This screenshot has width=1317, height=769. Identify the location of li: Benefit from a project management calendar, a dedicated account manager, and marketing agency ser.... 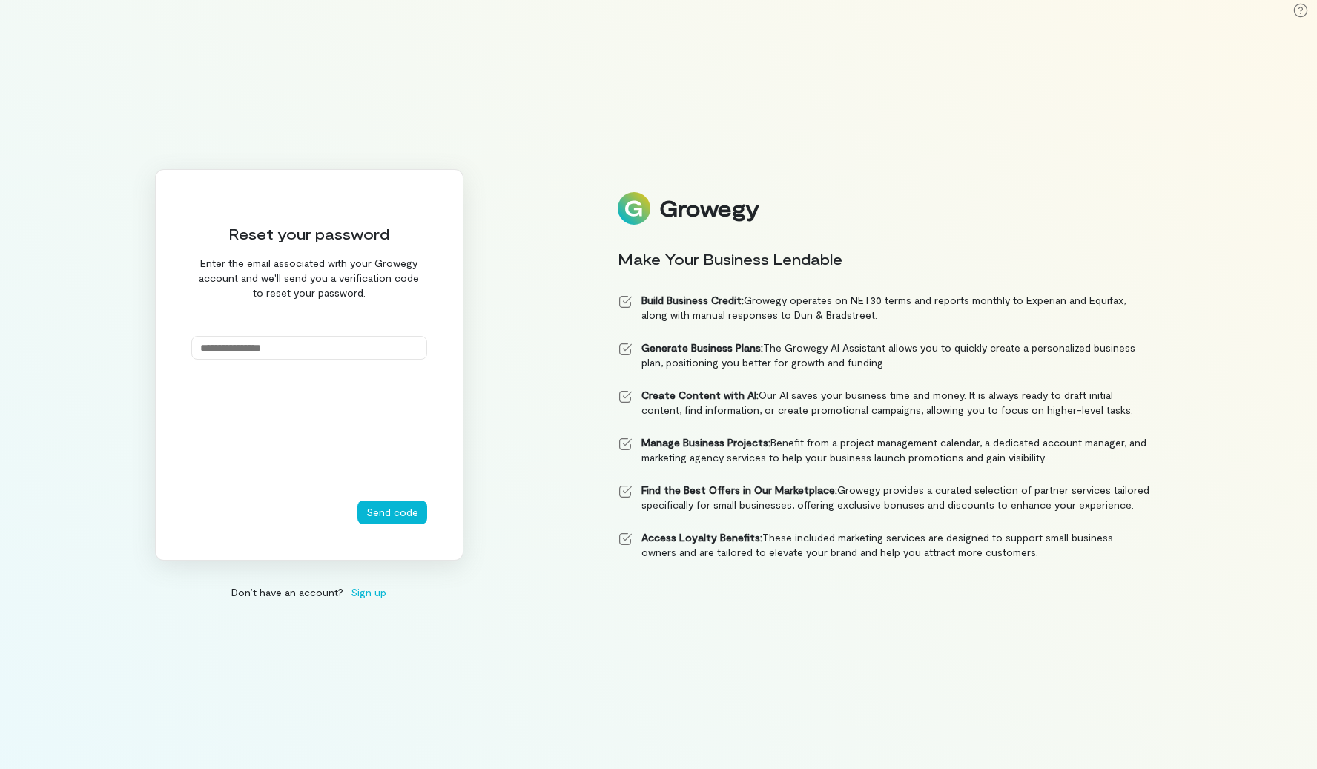
(884, 450).